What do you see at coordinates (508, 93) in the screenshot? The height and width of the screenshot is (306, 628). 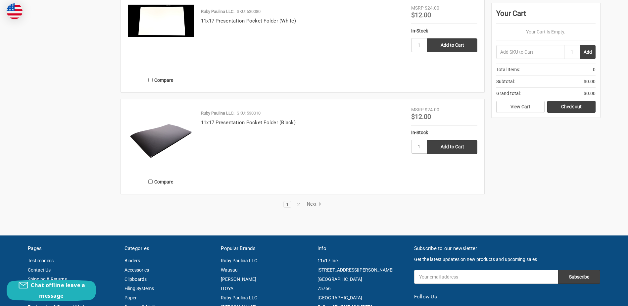 I see `span: Grand total:` at bounding box center [508, 93].